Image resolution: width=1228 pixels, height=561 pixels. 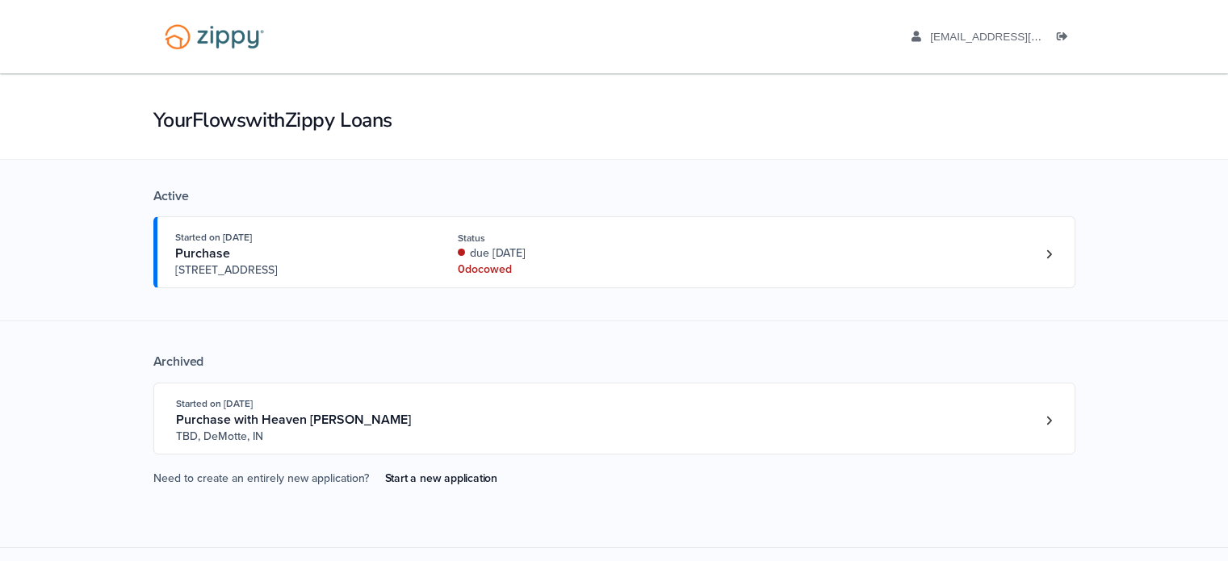 What do you see at coordinates (614, 362) in the screenshot?
I see `div: Archived` at bounding box center [614, 362].